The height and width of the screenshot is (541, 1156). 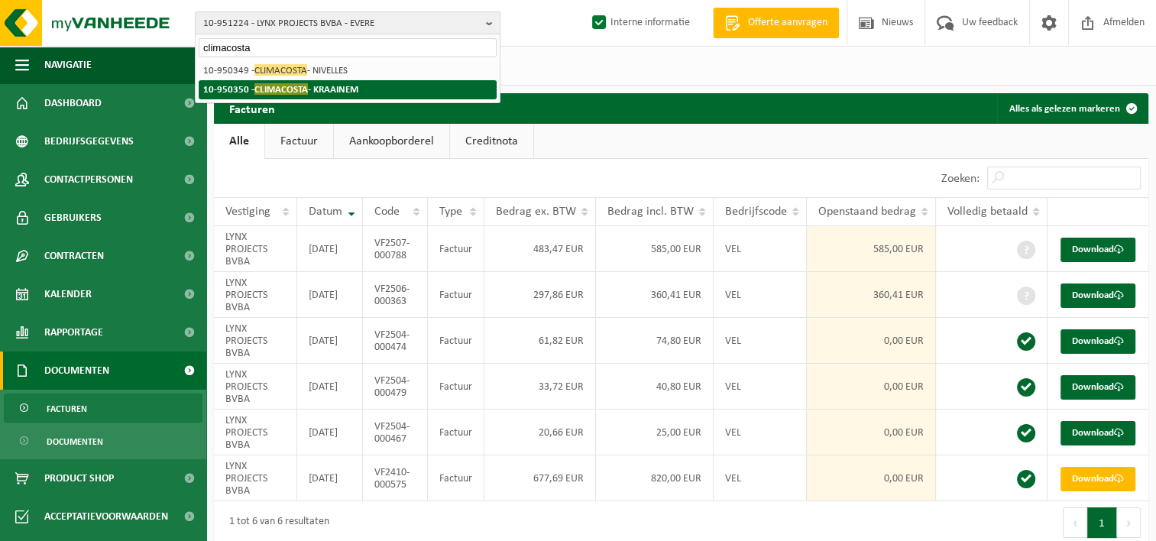 What do you see at coordinates (756, 212) in the screenshot?
I see `span: Bedrijfscode` at bounding box center [756, 212].